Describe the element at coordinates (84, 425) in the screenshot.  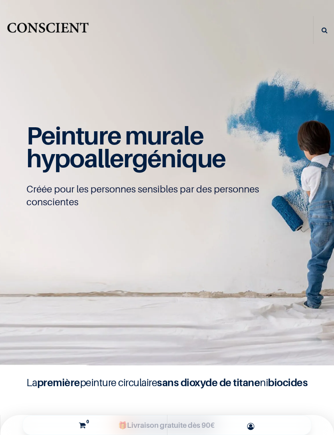
I see `a: 0` at that location.